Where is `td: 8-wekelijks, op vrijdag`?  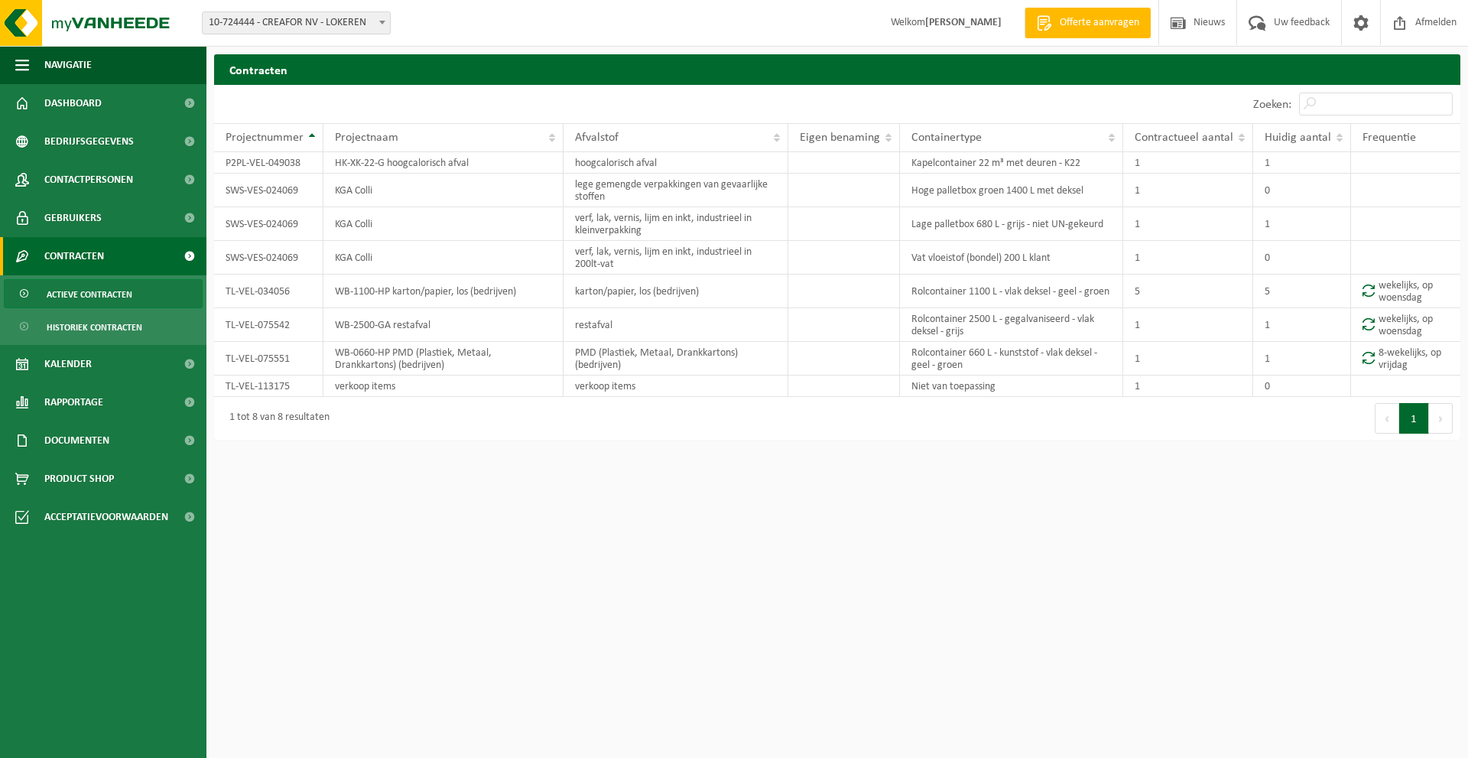
td: 8-wekelijks, op vrijdag is located at coordinates (1406, 359).